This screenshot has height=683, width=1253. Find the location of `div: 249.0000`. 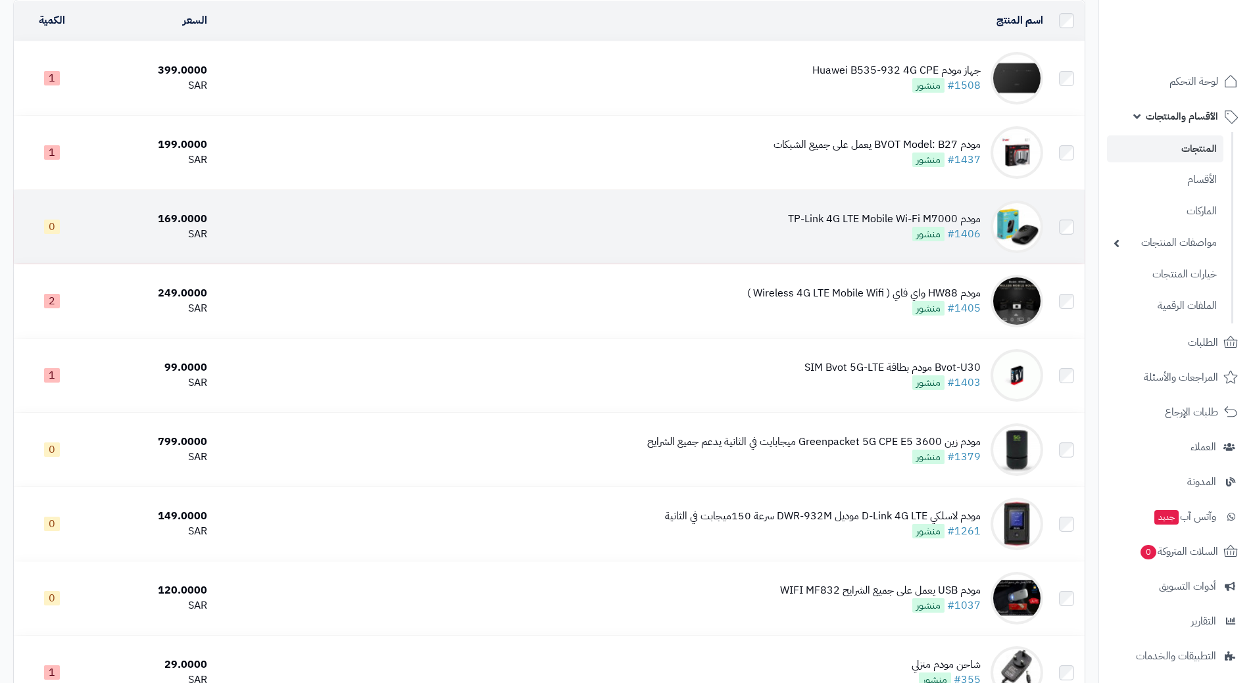

div: 249.0000 is located at coordinates (151, 293).